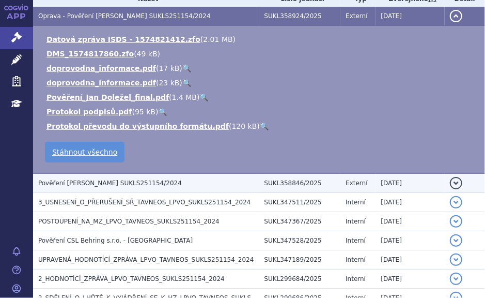 The image size is (485, 298). I want to click on span: 95 kB, so click(145, 112).